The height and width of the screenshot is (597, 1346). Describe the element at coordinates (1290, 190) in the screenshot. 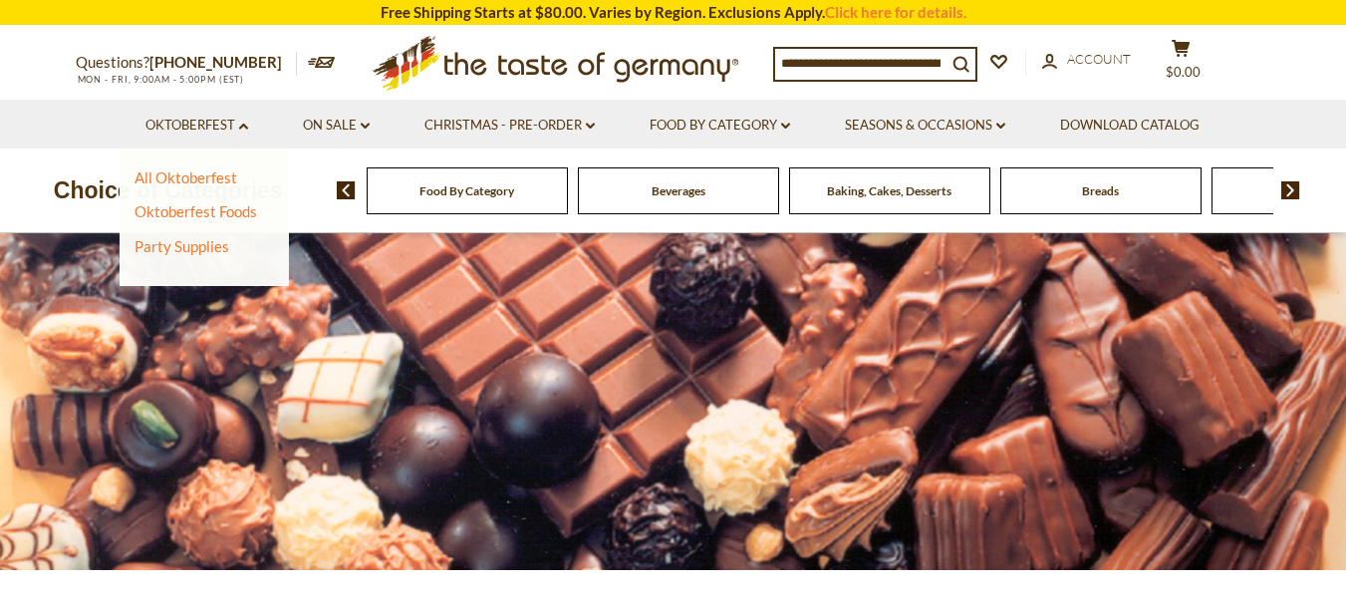

I see `img: next arrow` at that location.